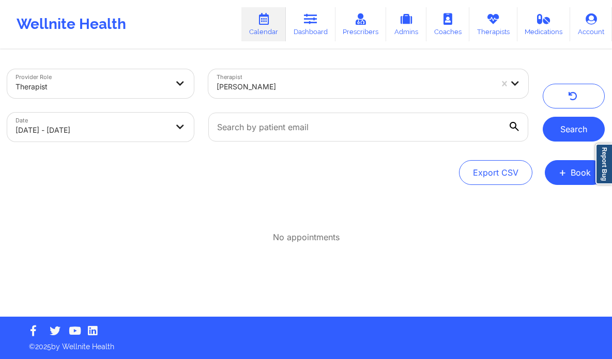  Describe the element at coordinates (575, 173) in the screenshot. I see `button: +Book` at that location.